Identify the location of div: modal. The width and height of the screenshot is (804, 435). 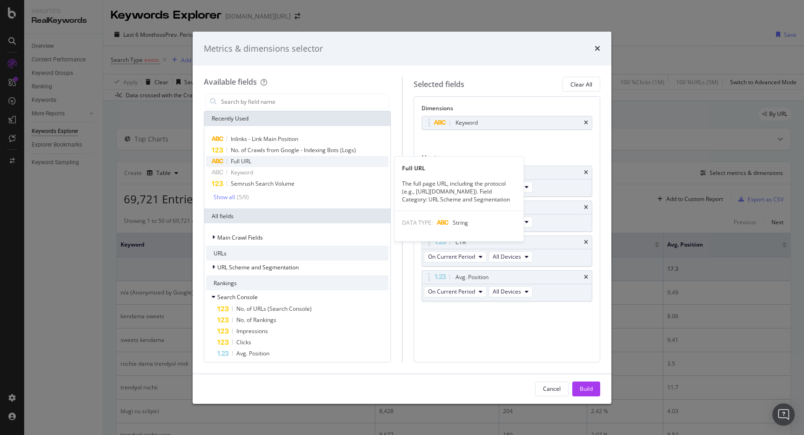
(402, 218).